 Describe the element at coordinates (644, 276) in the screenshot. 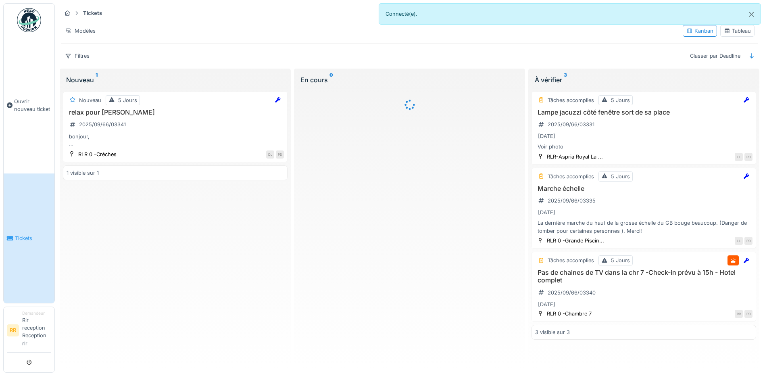

I see `h3: Pas de chaines de TV dans la chr 7 -Check-in prévu à 15h - Hotel complet` at that location.